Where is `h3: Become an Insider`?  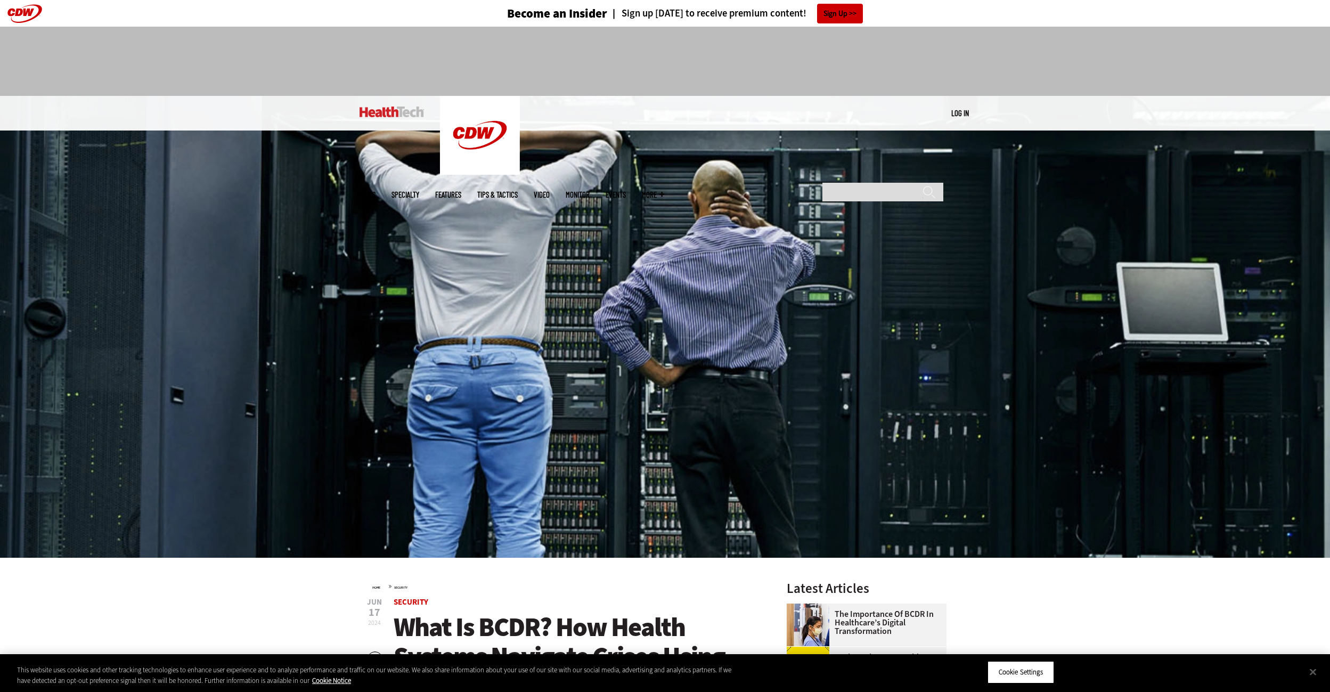 h3: Become an Insider is located at coordinates (557, 13).